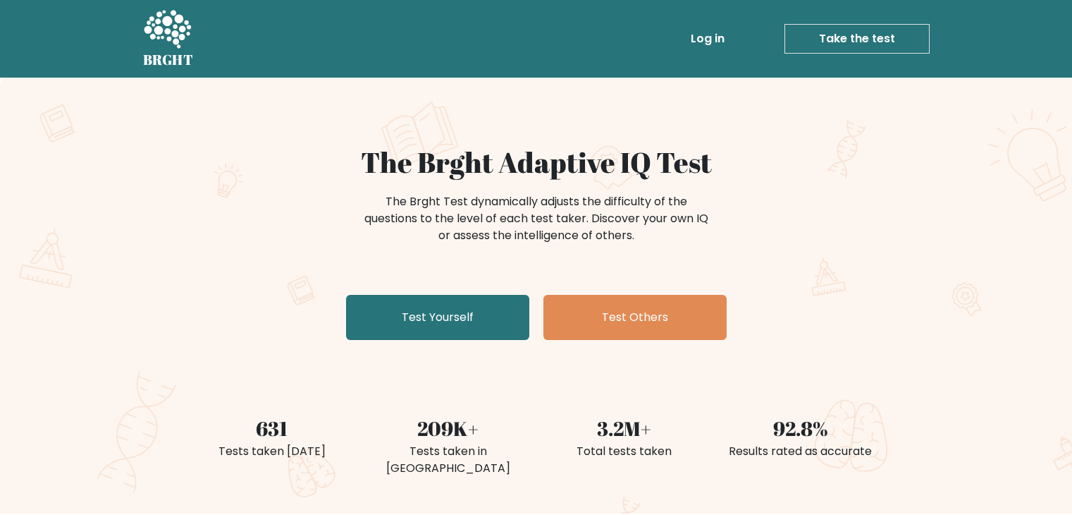 The height and width of the screenshot is (515, 1072). I want to click on a: Take the test, so click(857, 39).